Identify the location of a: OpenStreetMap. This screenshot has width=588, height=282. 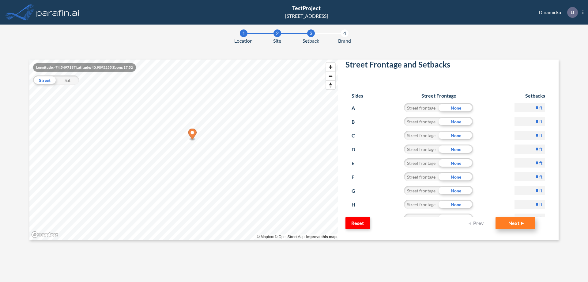
(290, 237).